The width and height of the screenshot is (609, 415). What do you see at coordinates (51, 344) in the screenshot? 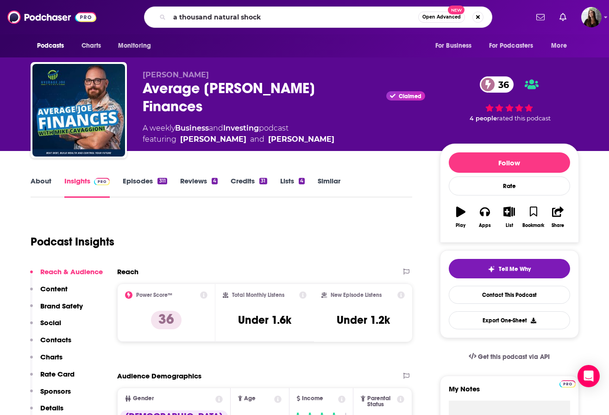
I see `button: Contacts` at bounding box center [51, 344].